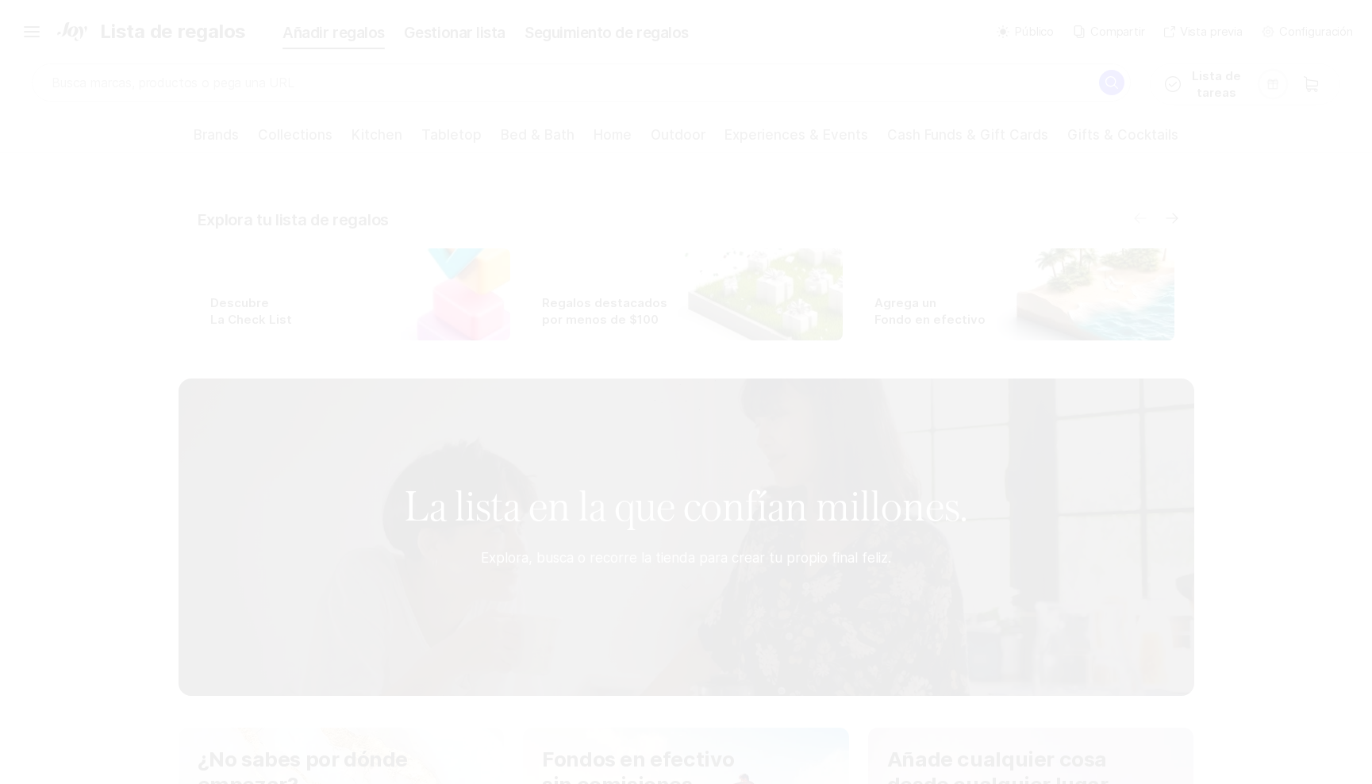 This screenshot has height=784, width=1372. I want to click on span: Descubre La Check List, so click(251, 311).